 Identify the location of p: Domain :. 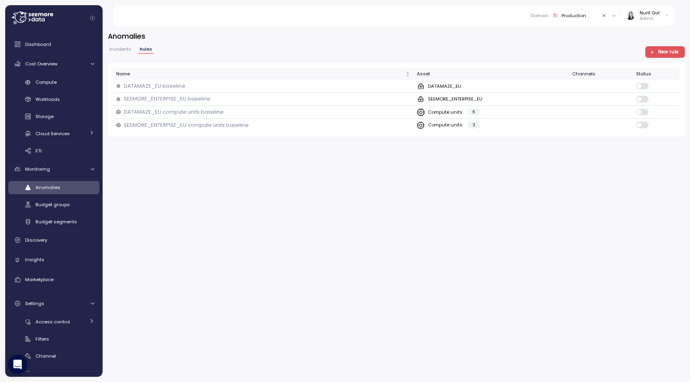
(540, 16).